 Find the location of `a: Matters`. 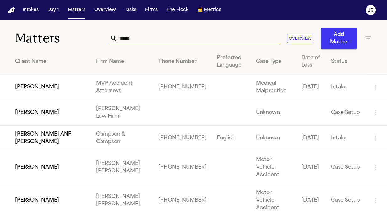

a: Matters is located at coordinates (77, 10).